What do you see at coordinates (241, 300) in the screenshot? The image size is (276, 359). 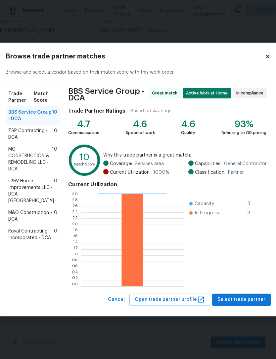 I see `span: Select trade partner` at bounding box center [241, 300].